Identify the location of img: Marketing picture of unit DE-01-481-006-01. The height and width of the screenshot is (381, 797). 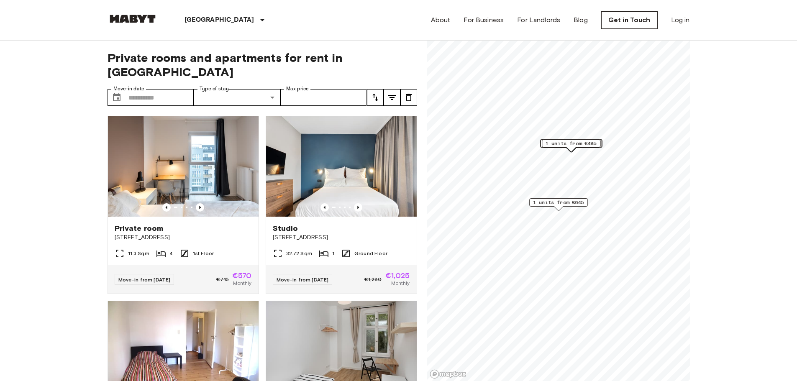
(341, 166).